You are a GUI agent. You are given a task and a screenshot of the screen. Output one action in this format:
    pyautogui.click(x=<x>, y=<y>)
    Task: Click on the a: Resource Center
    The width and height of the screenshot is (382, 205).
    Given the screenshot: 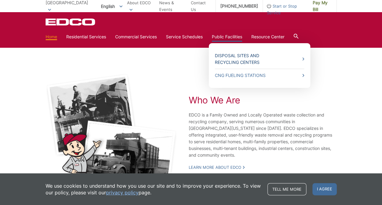 What is the action you would take?
    pyautogui.click(x=268, y=37)
    